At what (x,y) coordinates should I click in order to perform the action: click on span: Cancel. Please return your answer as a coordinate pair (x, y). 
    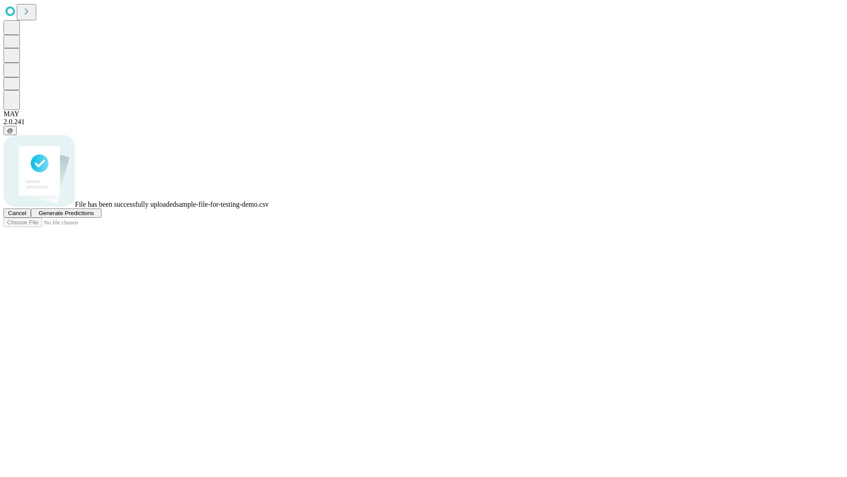
    Looking at the image, I should click on (17, 213).